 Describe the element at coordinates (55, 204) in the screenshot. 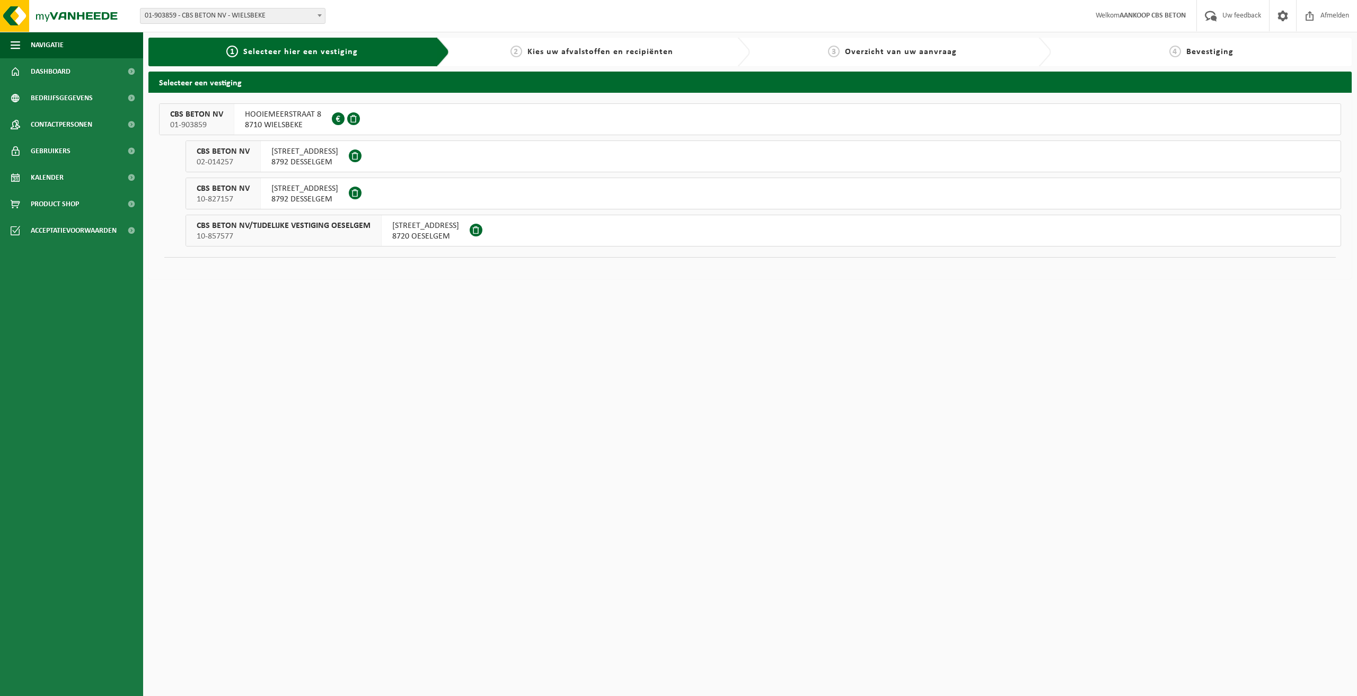

I see `span: Product Shop` at that location.